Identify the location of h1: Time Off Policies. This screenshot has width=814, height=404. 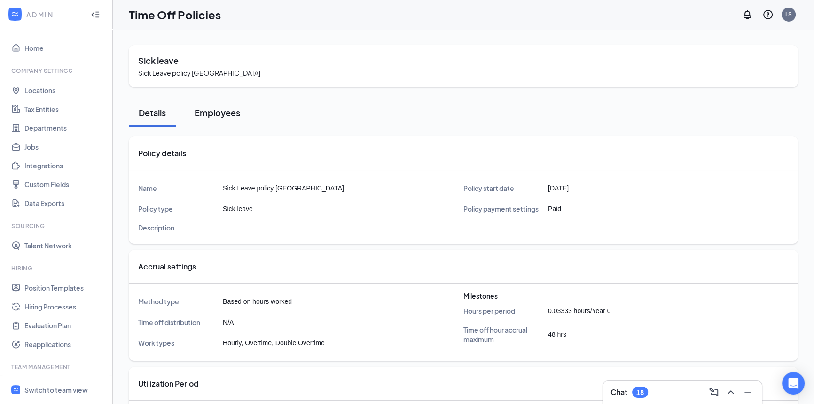
(175, 15).